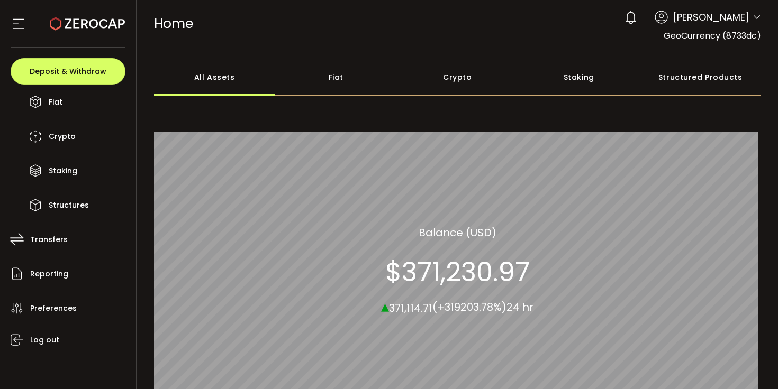 The width and height of the screenshot is (778, 389). I want to click on div: Structured Products, so click(700, 77).